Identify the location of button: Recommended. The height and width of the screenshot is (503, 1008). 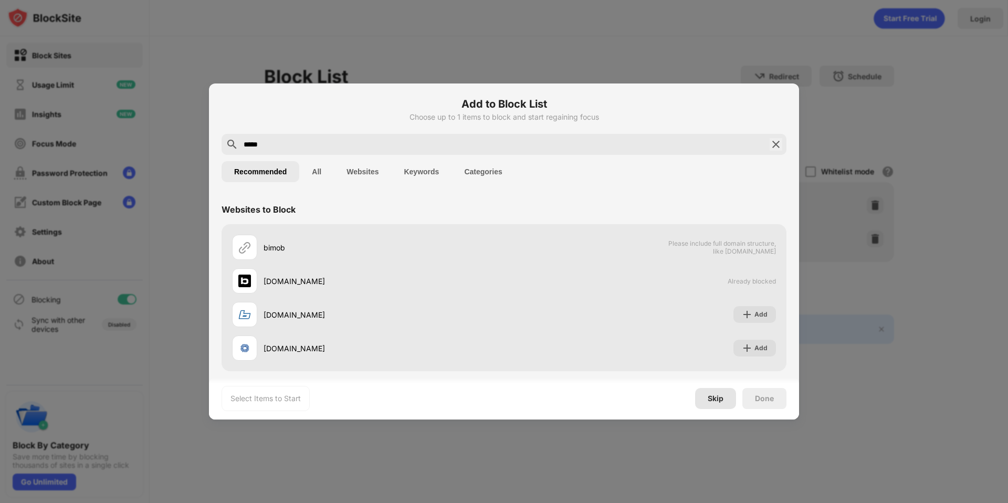
(260, 172).